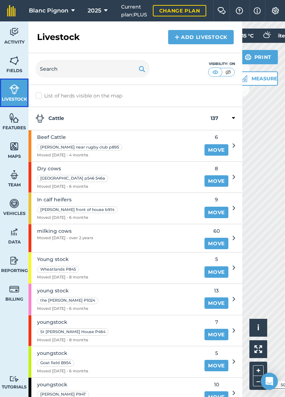  I want to click on label: List of herds visible on the map, so click(136, 96).